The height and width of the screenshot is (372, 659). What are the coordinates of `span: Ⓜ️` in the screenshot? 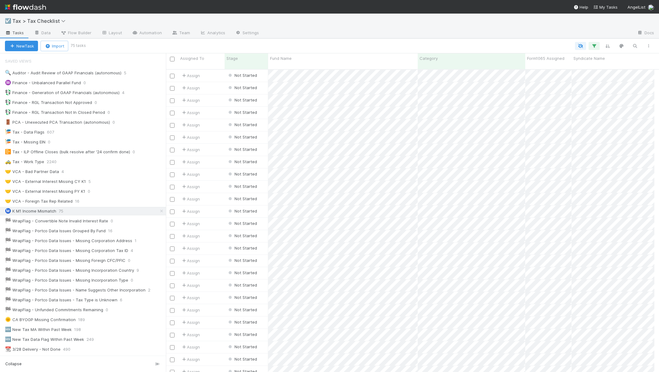 It's located at (8, 211).